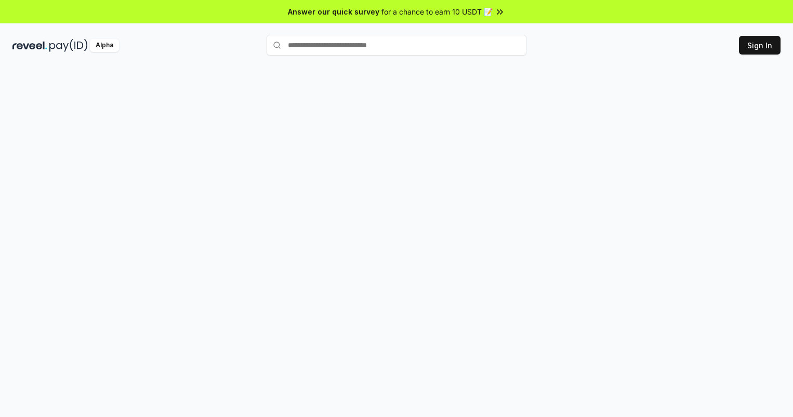 The width and height of the screenshot is (793, 417). Describe the element at coordinates (437, 11) in the screenshot. I see `span: for a chance to earn 10 USDT 📝` at that location.